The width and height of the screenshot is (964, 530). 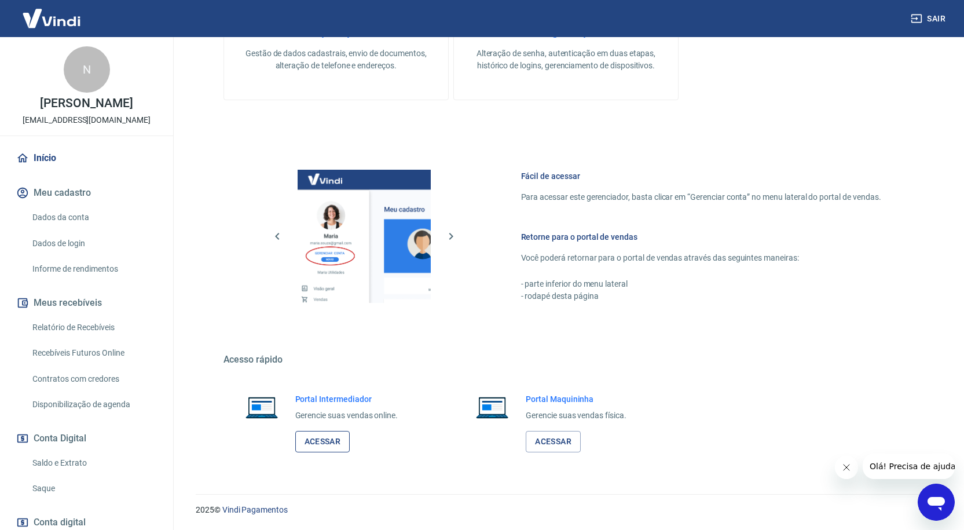 What do you see at coordinates (336, 60) in the screenshot?
I see `p: Gestão de dados cadastrais, envio de documentos, alteração de telefone e endereços.` at bounding box center [336, 60].